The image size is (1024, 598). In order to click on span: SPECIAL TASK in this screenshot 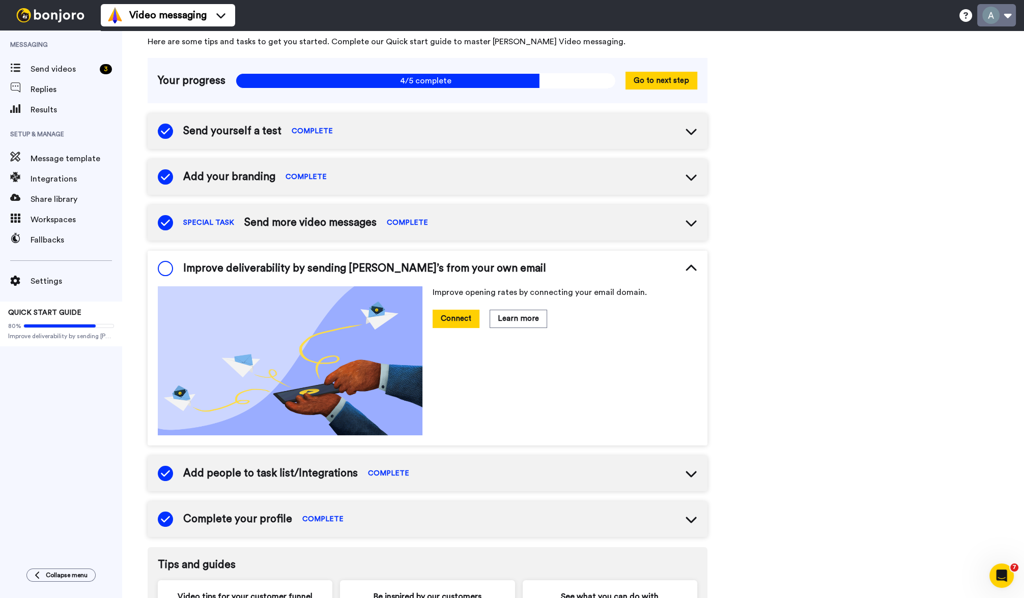, I will do `click(209, 223)`.